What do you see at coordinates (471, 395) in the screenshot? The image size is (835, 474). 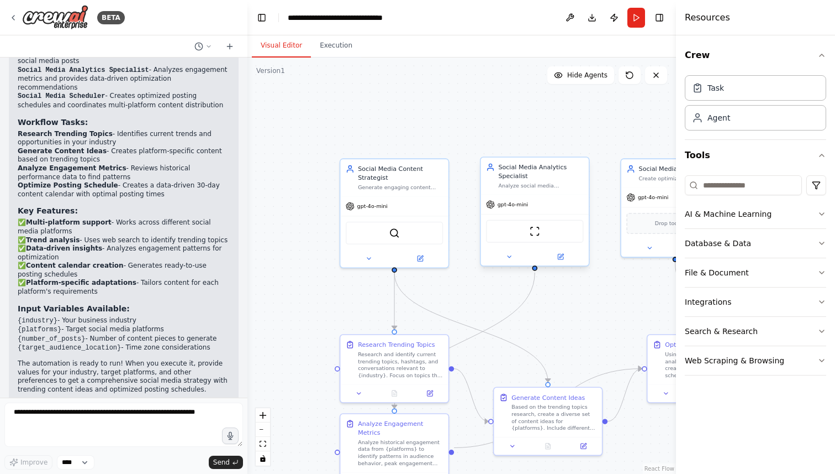 I see `g: Edge from 09a5a687-a6f3-4011-a8f6-9f1bcefc238b to 4302972a-cd7b-4832-a533-32cd4ca21232` at bounding box center [471, 395].